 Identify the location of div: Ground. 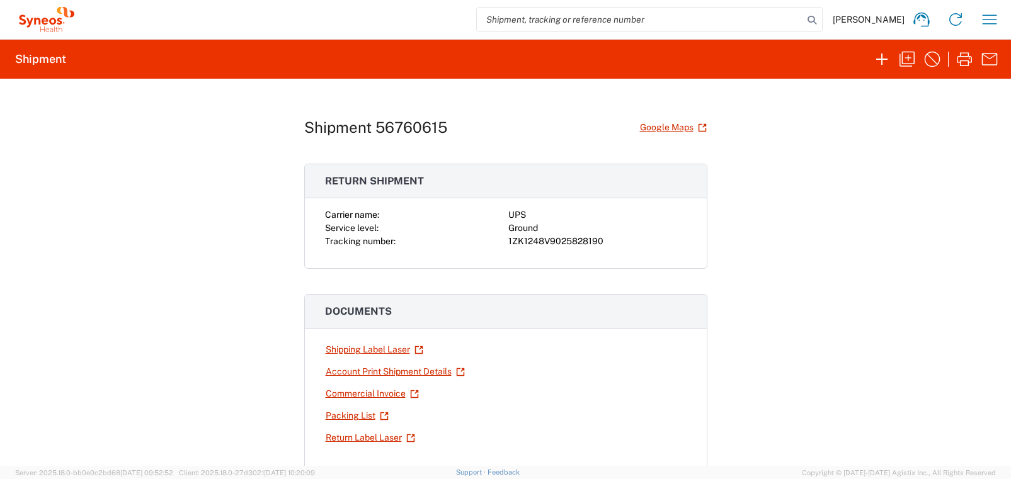
(597, 228).